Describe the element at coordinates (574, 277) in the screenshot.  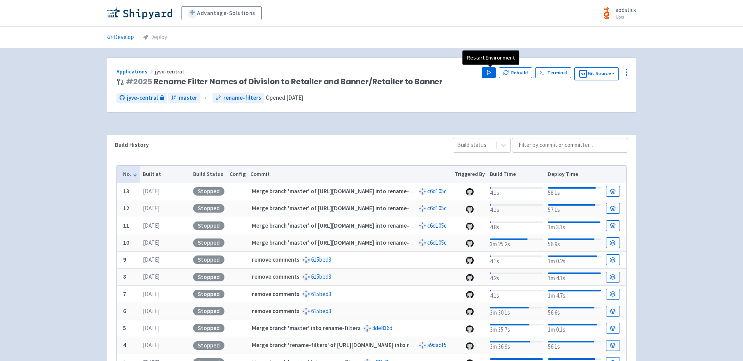
I see `div: 1m 4.1s` at that location.